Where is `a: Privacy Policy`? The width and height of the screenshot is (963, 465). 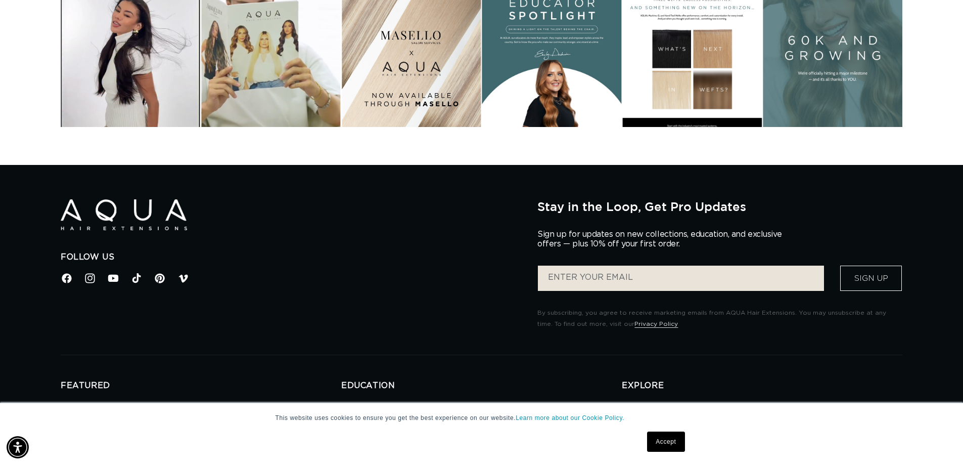 a: Privacy Policy is located at coordinates (656, 324).